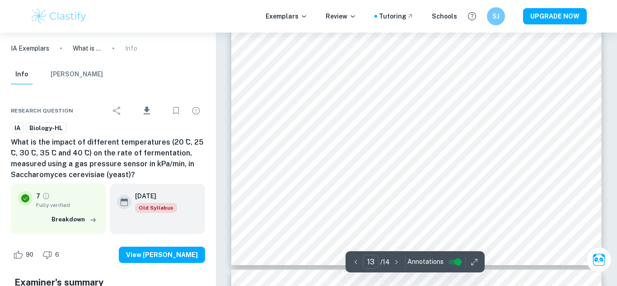  I want to click on a: IA, so click(17, 128).